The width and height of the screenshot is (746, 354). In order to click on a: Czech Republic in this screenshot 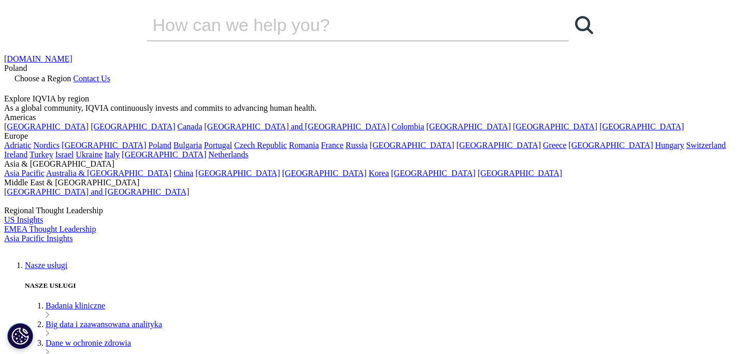, I will do `click(261, 145)`.